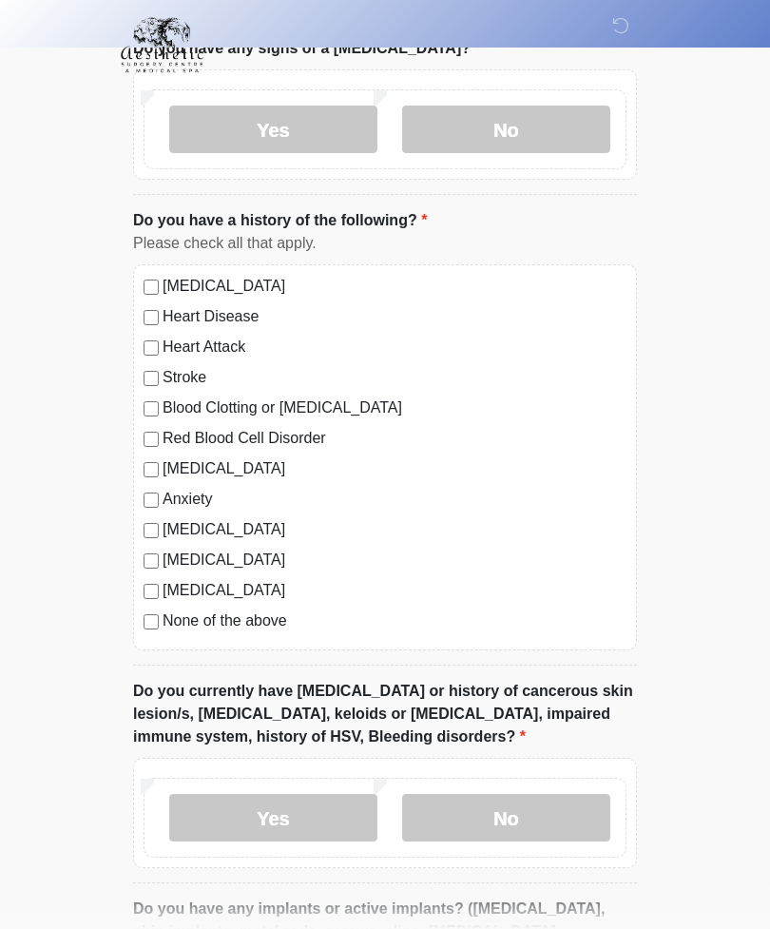 The width and height of the screenshot is (770, 929). What do you see at coordinates (151, 379) in the screenshot?
I see `input: Stroke` at bounding box center [151, 379].